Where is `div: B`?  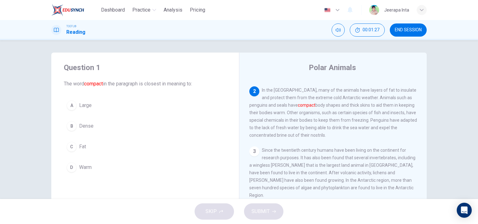 div: B is located at coordinates (72, 126).